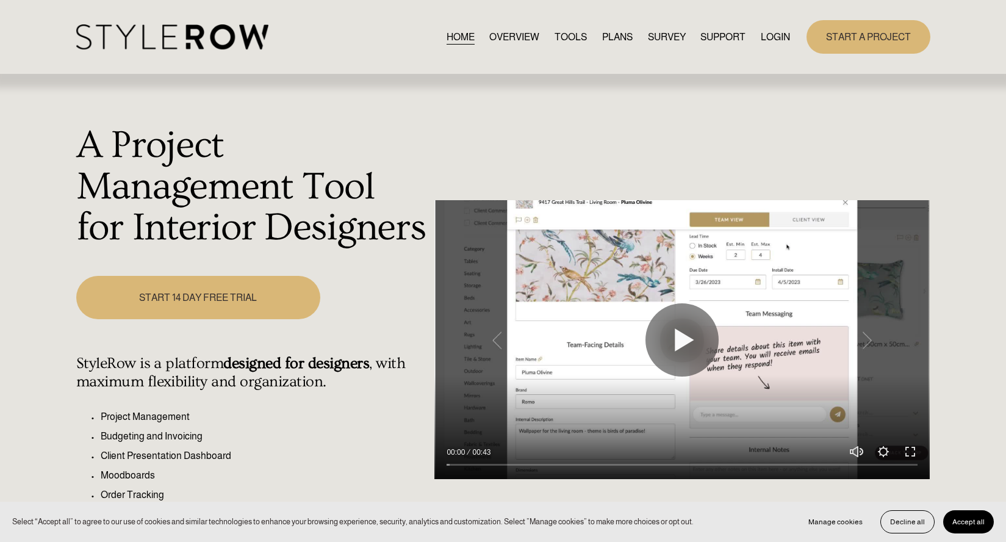 The height and width of the screenshot is (542, 1006). I want to click on button: Manage cookies, so click(835, 522).